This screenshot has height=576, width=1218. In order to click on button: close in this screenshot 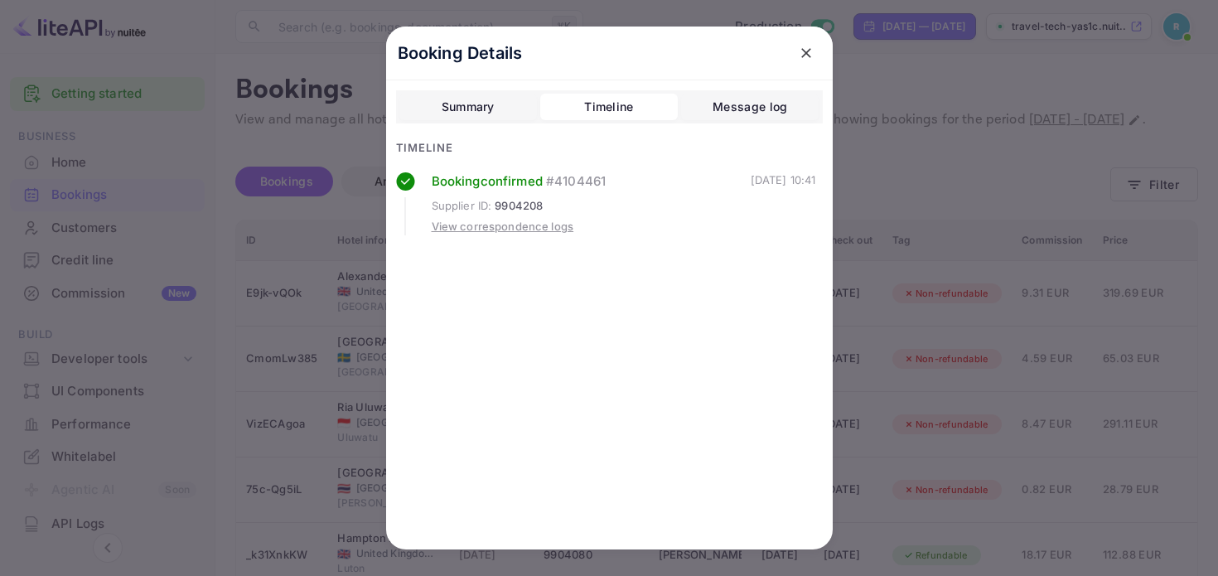, I will do `click(806, 53)`.